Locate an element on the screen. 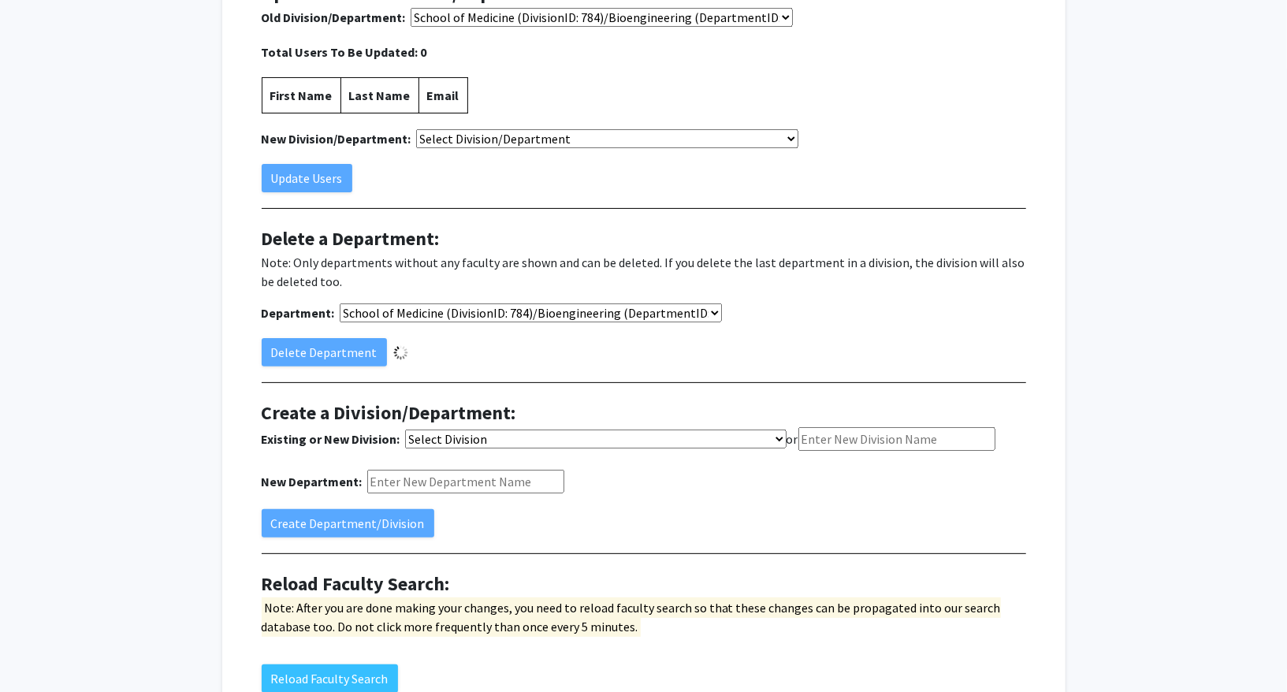 Image resolution: width=1287 pixels, height=692 pixels. mark: Note: After you are done making your changes, you need to reload faculty search so that these cha... is located at coordinates (631, 617).